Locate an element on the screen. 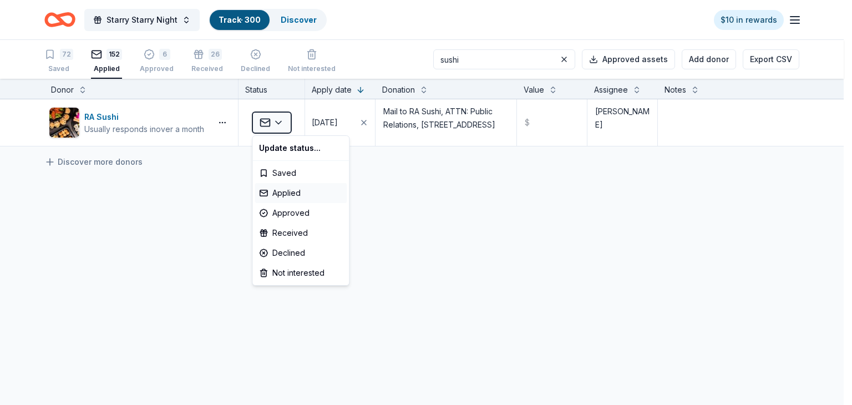 The width and height of the screenshot is (852, 405). div: Declined is located at coordinates (301, 253).